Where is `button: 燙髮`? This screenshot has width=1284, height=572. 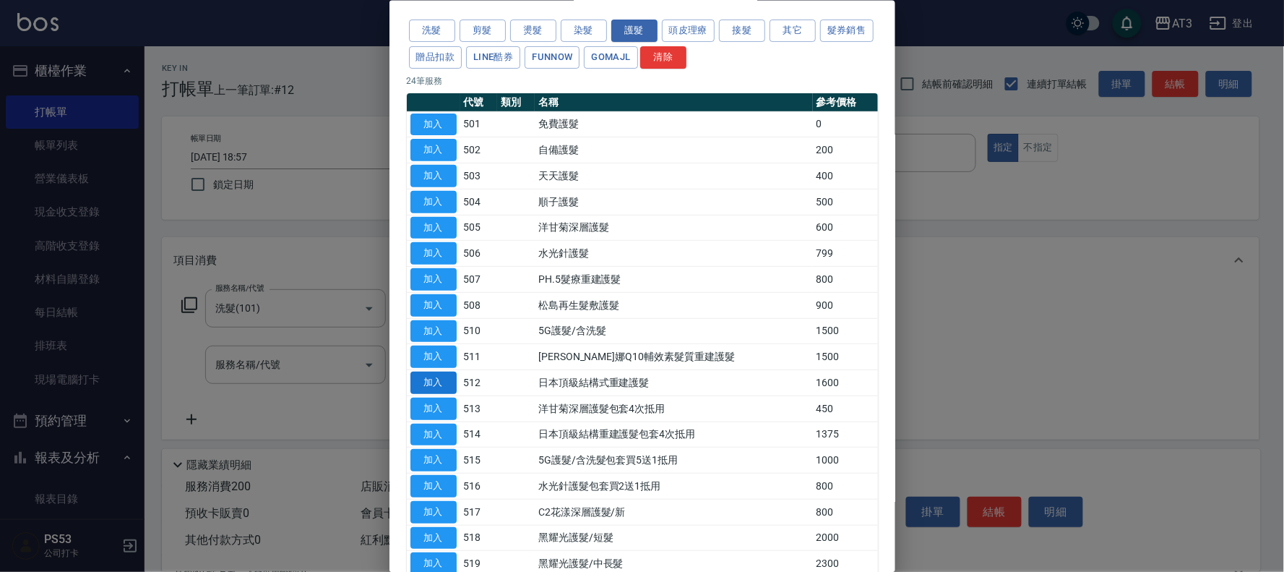 button: 燙髮 is located at coordinates (533, 30).